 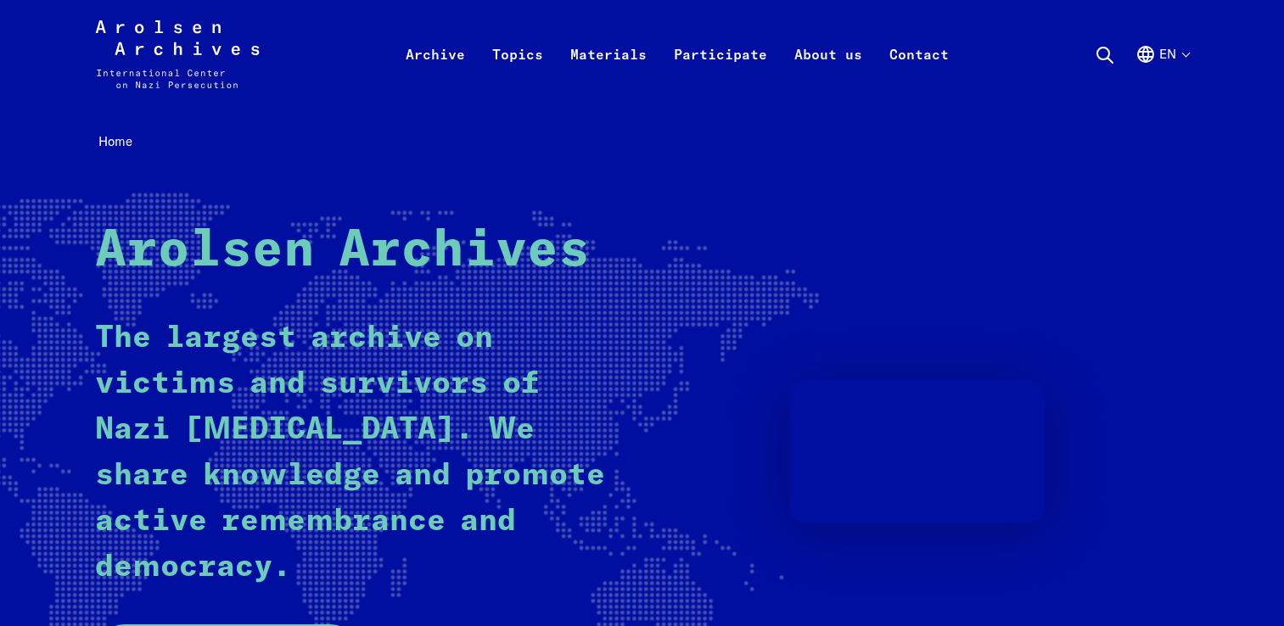 I want to click on a: Topics, so click(x=518, y=75).